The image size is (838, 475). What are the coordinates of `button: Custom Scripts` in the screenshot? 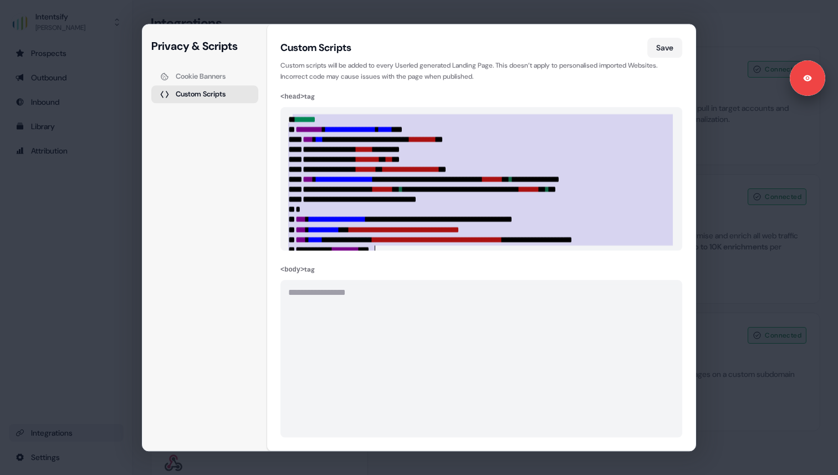 It's located at (205, 94).